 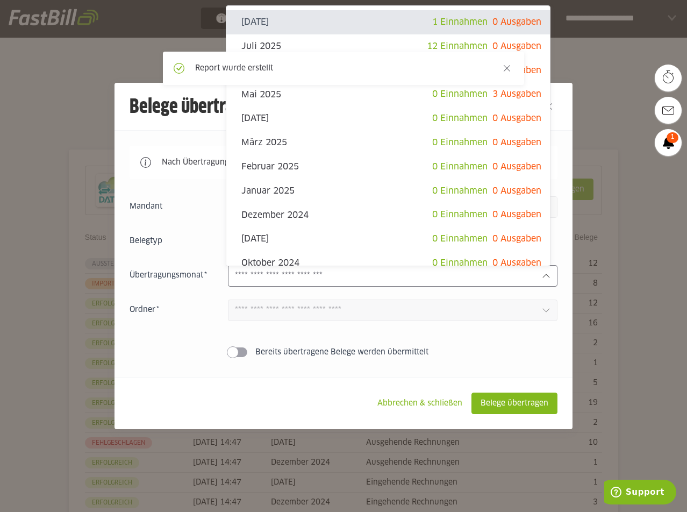 I want to click on sl-option: Februar 2025, so click(x=388, y=167).